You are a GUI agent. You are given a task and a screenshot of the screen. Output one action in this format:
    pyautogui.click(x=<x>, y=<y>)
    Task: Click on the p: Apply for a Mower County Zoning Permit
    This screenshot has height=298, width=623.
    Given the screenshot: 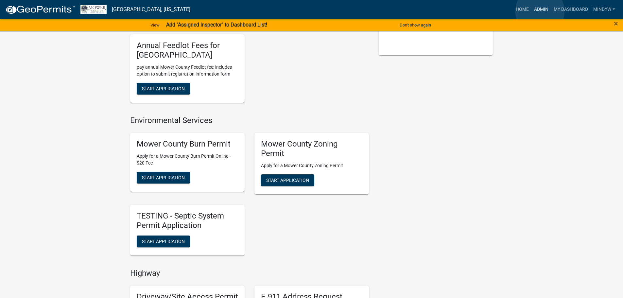 What is the action you would take?
    pyautogui.click(x=312, y=166)
    